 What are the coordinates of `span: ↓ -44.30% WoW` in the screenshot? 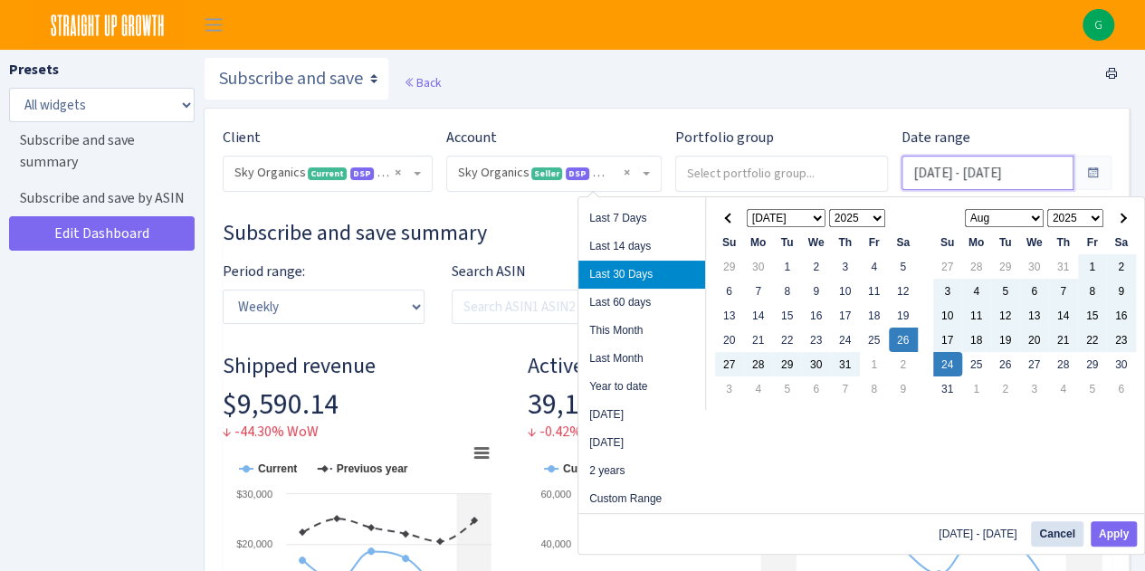 It's located at (271, 431).